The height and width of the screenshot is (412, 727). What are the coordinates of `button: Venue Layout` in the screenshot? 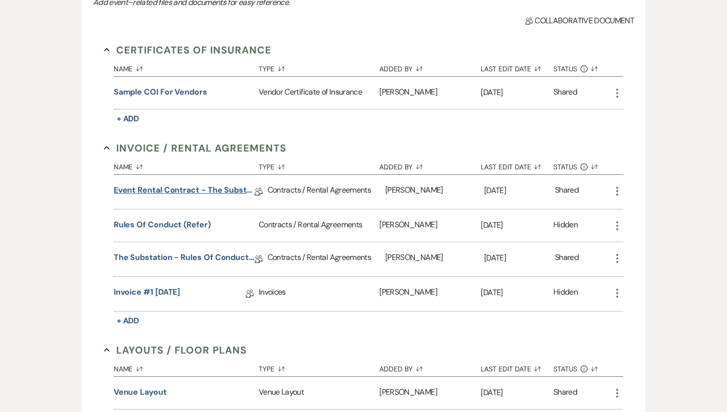 It's located at (140, 392).